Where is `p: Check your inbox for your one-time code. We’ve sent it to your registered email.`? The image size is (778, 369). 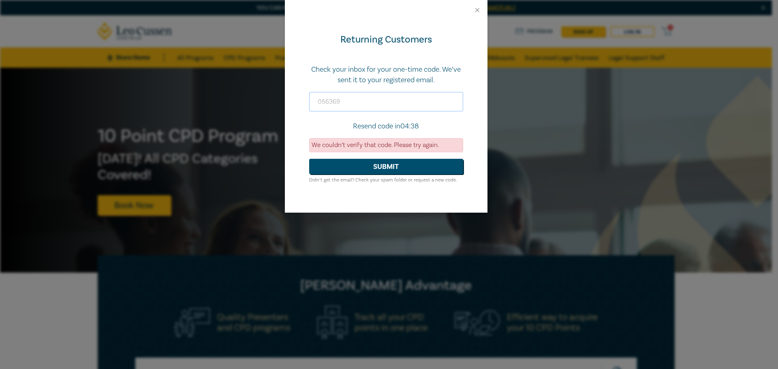 p: Check your inbox for your one-time code. We’ve sent it to your registered email. is located at coordinates (386, 75).